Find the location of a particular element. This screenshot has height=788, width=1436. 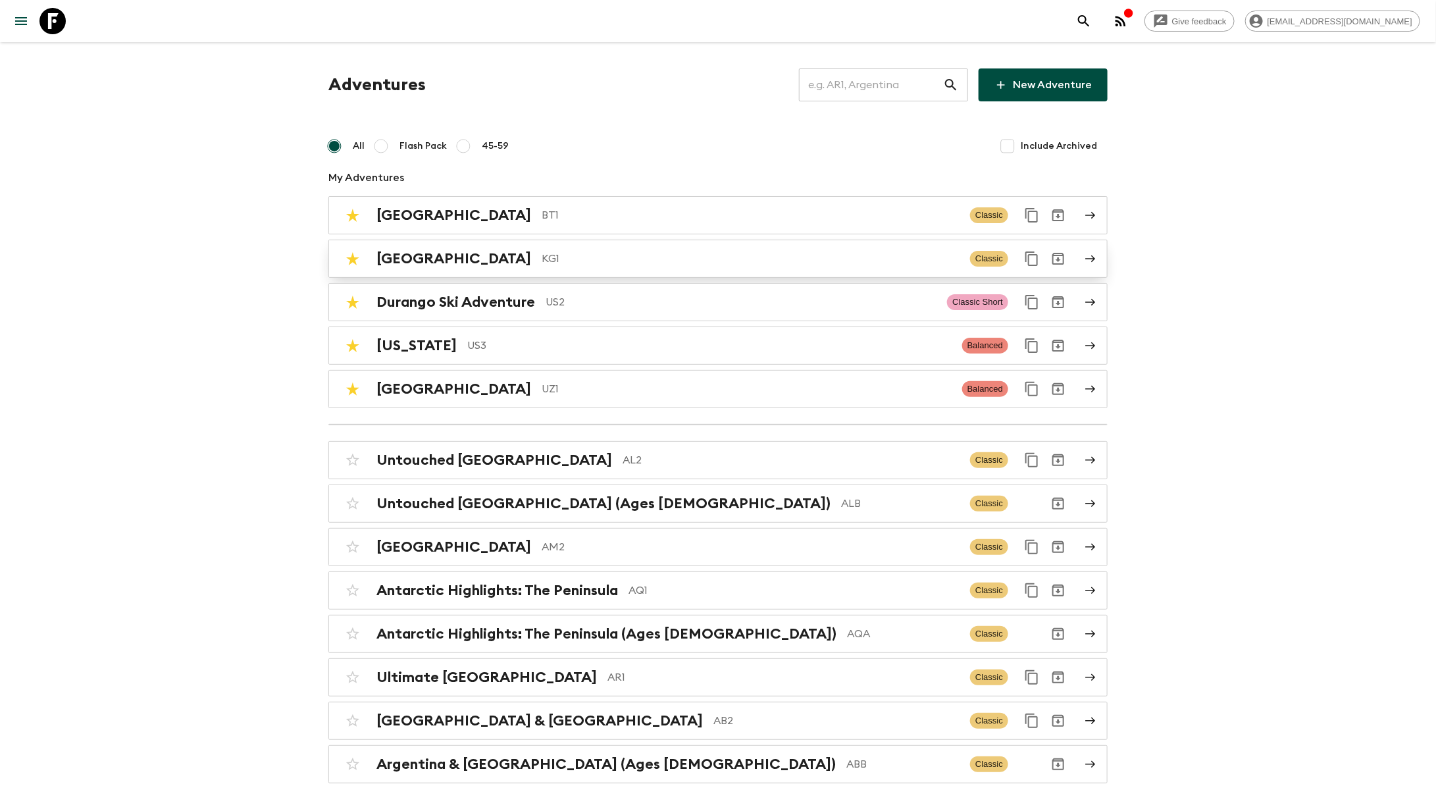

span: All is located at coordinates (359, 146).